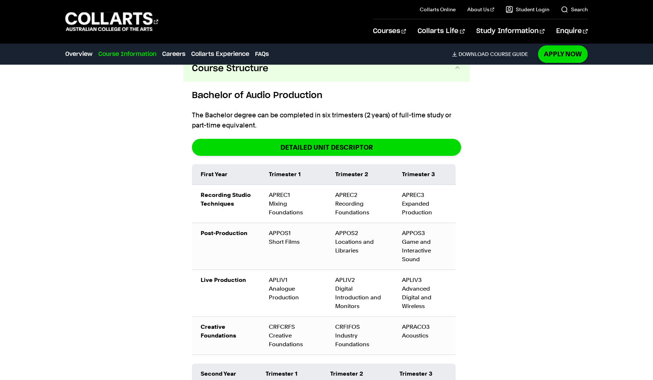 The image size is (653, 380). Describe the element at coordinates (528, 9) in the screenshot. I see `a: Student Login` at that location.